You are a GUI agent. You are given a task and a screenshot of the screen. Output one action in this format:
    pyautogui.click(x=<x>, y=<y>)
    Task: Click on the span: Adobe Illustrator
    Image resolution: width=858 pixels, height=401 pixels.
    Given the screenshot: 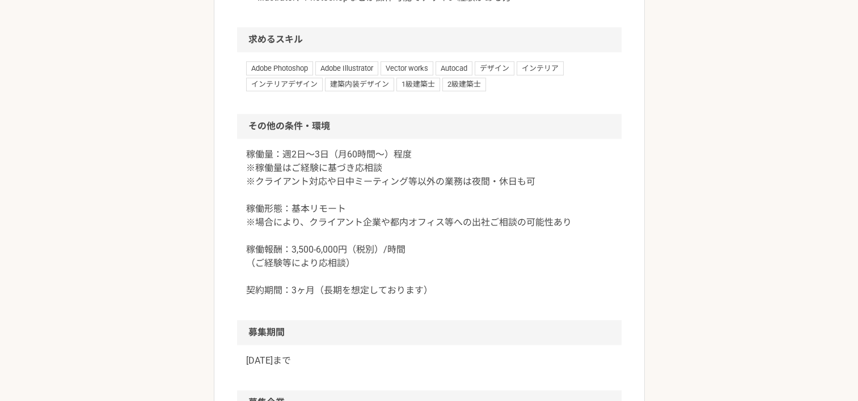 What is the action you would take?
    pyautogui.click(x=346, y=68)
    